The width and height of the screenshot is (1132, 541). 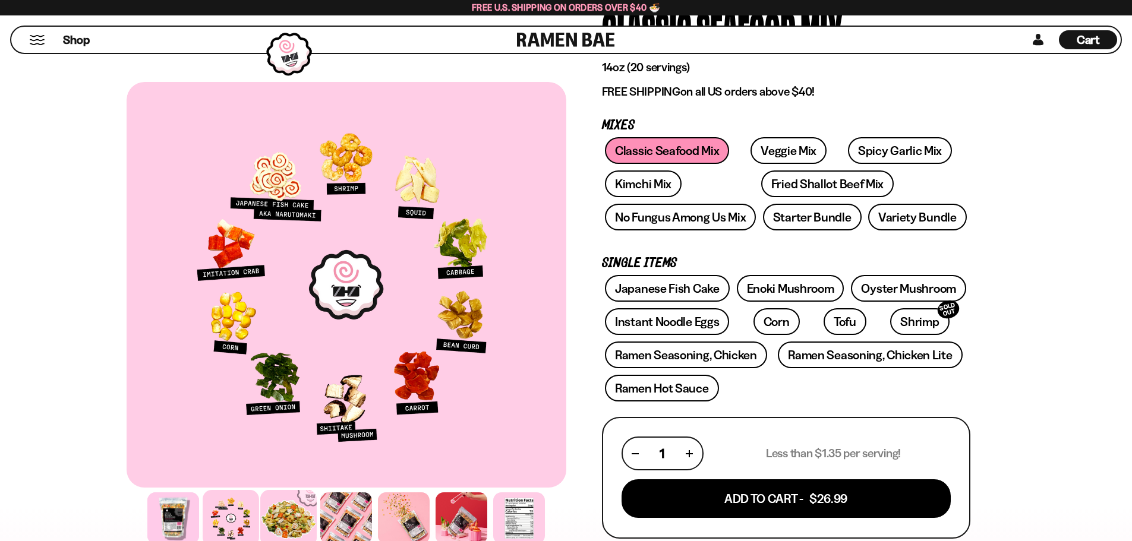 What do you see at coordinates (786, 125) in the screenshot?
I see `p: Mixes` at bounding box center [786, 125].